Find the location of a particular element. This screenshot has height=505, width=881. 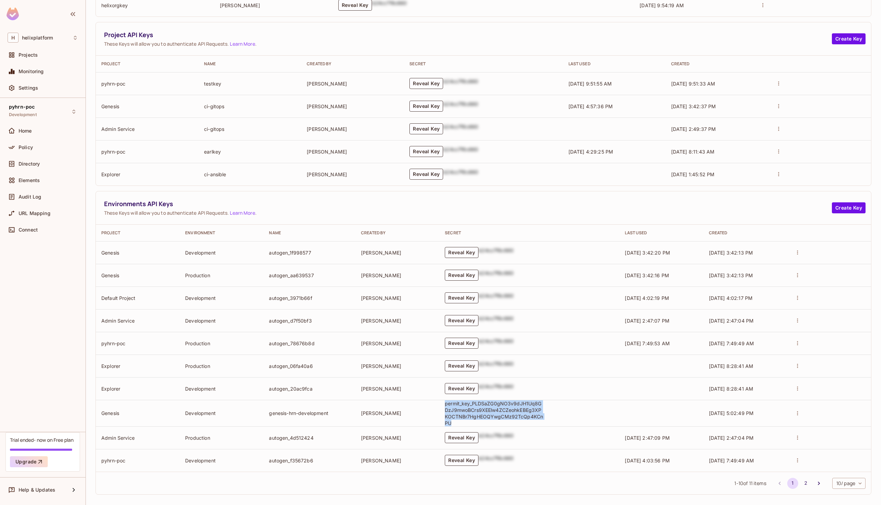

span: Help & Updates is located at coordinates (37, 490).